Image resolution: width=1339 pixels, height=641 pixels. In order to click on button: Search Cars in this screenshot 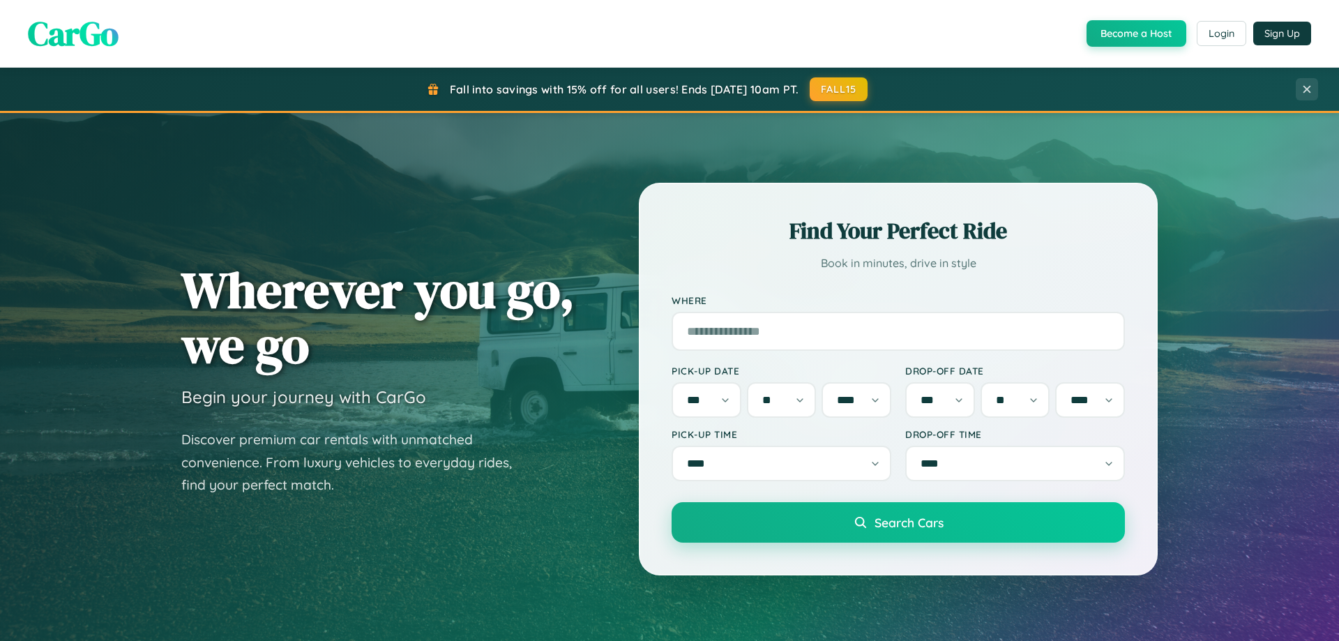, I will do `click(898, 522)`.